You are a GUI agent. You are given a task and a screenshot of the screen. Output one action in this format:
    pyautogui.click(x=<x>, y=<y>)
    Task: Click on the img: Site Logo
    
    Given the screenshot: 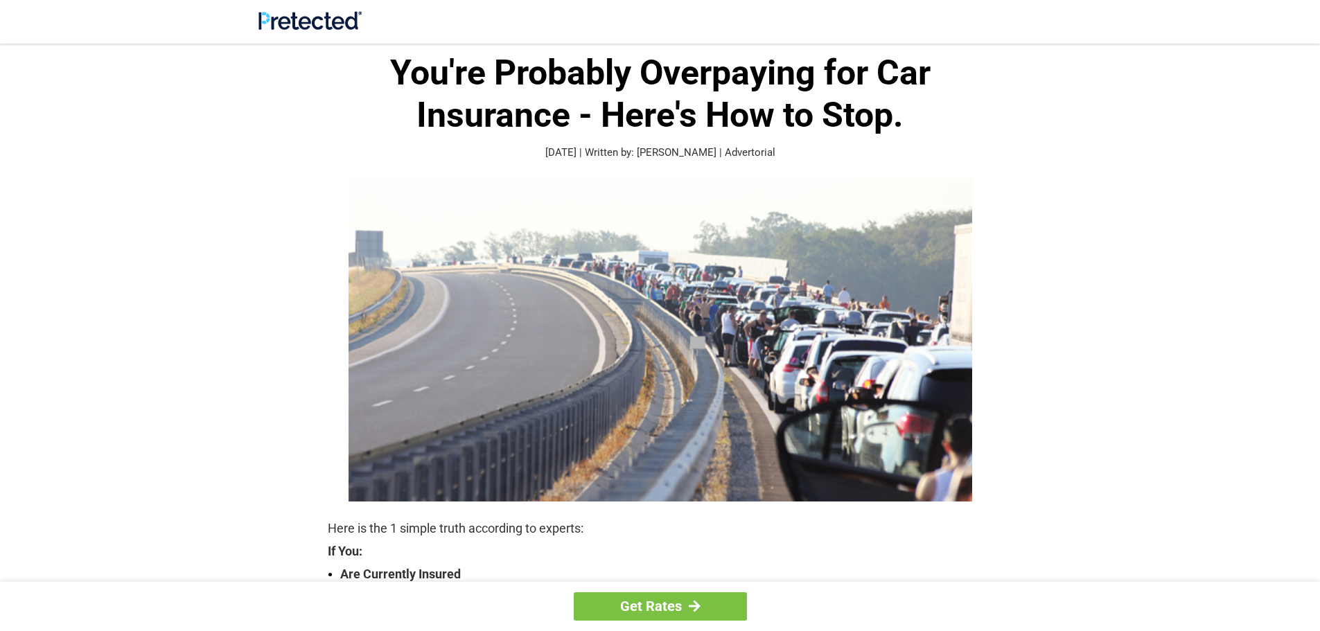 What is the action you would take?
    pyautogui.click(x=310, y=20)
    